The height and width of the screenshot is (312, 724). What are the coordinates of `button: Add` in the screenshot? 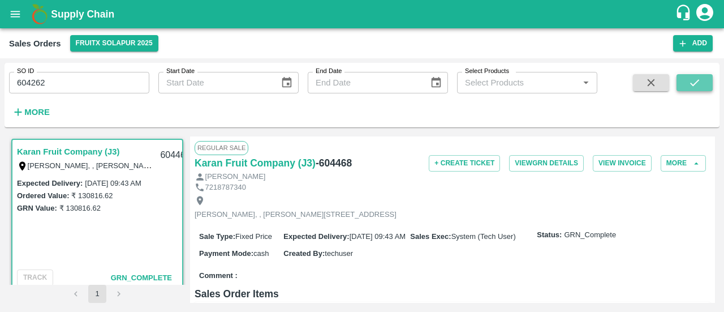 It's located at (693, 43).